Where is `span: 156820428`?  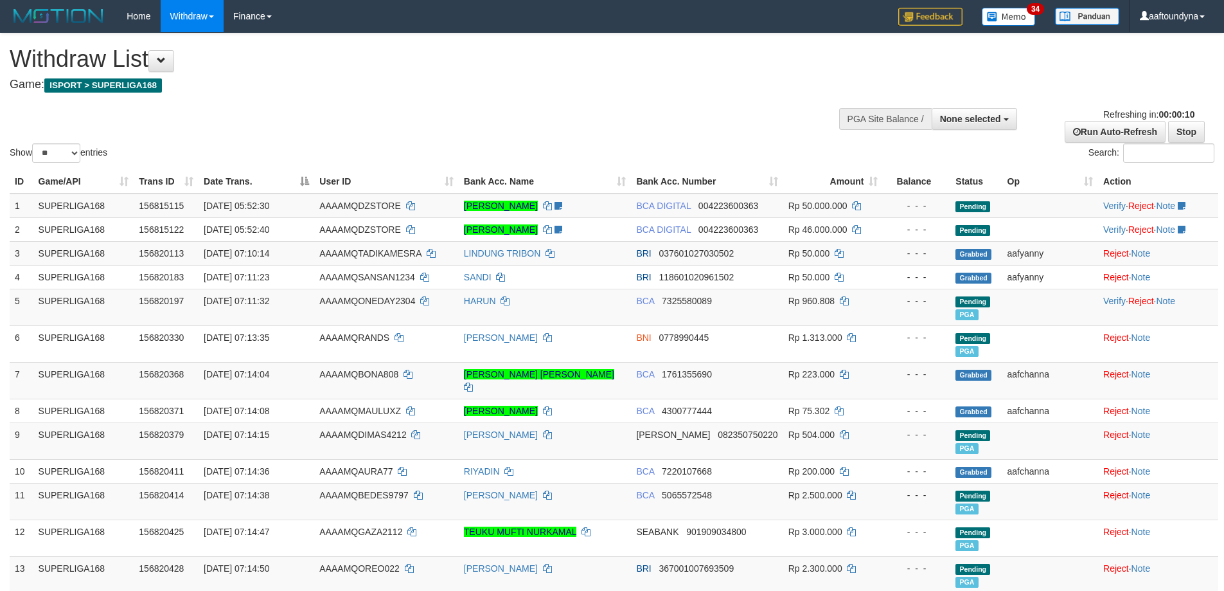 span: 156820428 is located at coordinates (161, 568).